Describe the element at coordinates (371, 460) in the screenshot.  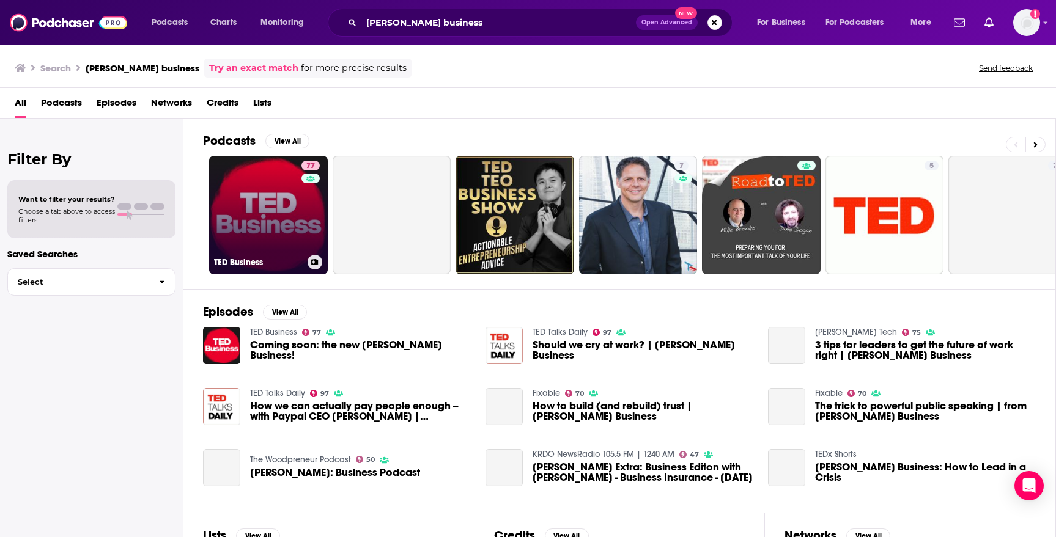
I see `span: 50` at that location.